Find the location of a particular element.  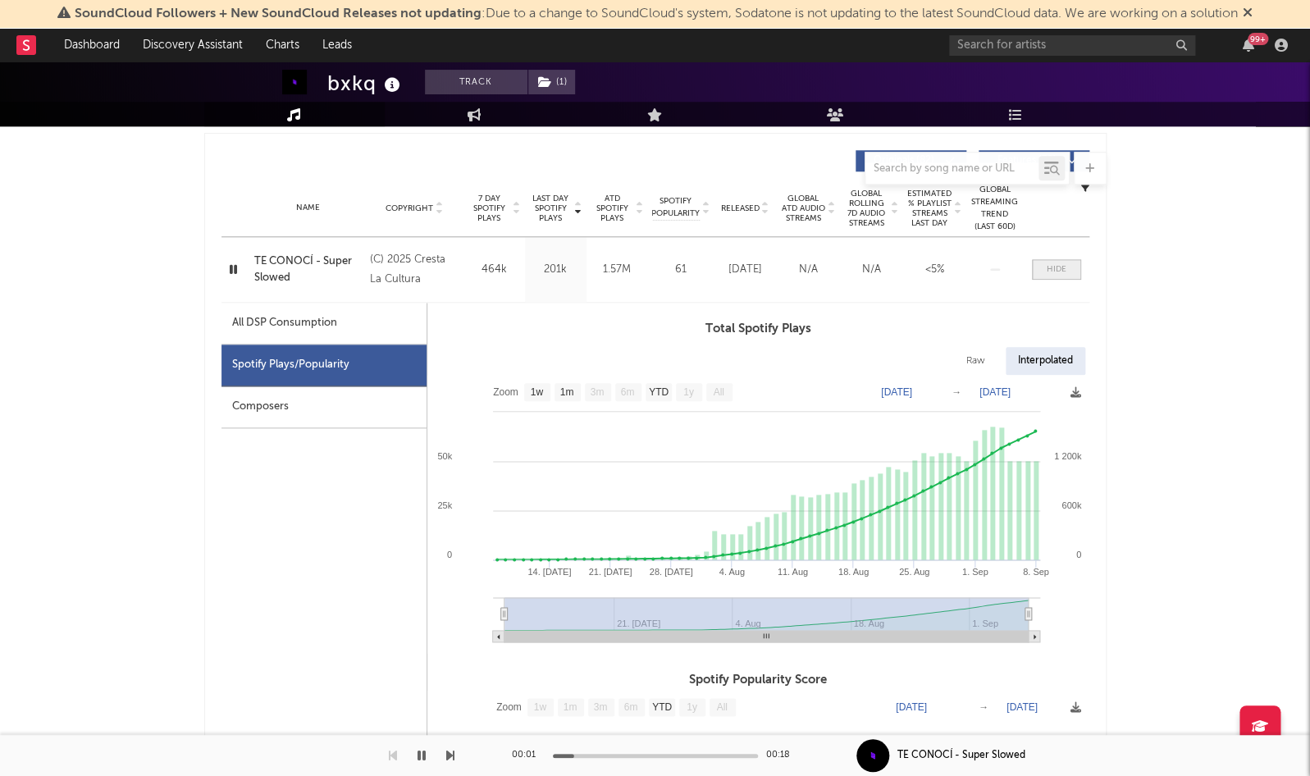

span: : Due to a change to SoundCloud's system, Sodatone is not updating to the latest SoundCloud data.... is located at coordinates (656, 14).